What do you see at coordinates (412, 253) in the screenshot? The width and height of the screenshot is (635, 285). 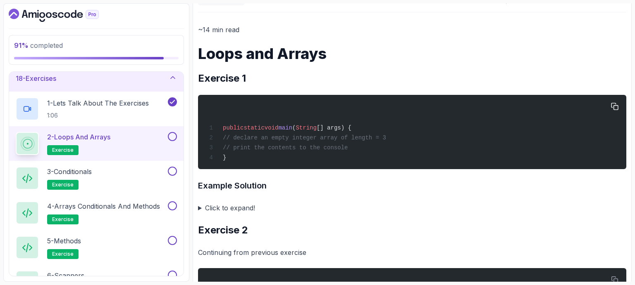 I see `p: Continuing from previous exercise` at bounding box center [412, 253].